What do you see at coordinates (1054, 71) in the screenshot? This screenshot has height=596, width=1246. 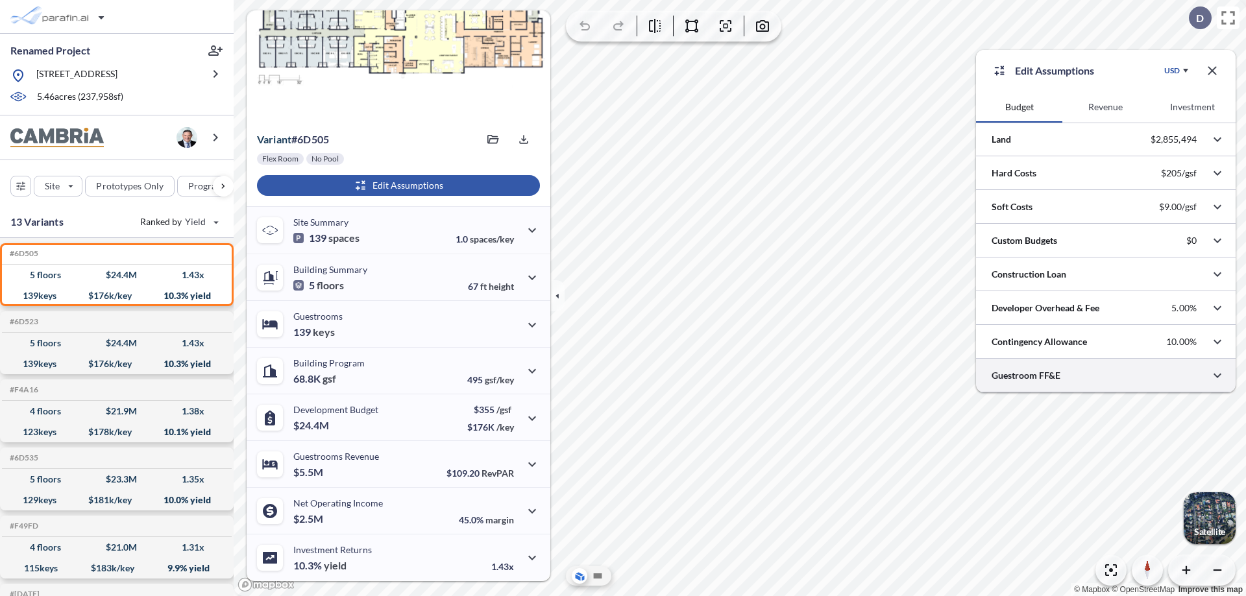 I see `p: Edit Assumptions` at bounding box center [1054, 71].